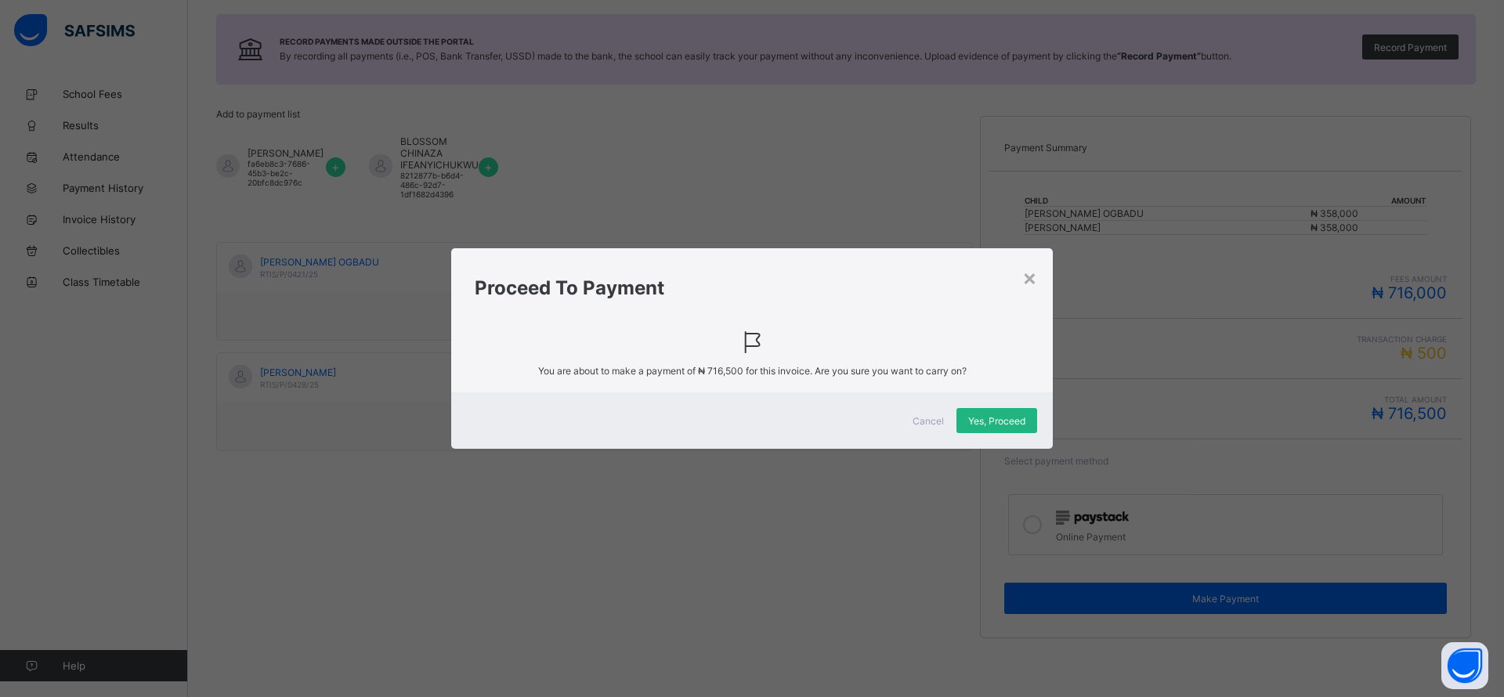 The width and height of the screenshot is (1504, 697). What do you see at coordinates (996, 421) in the screenshot?
I see `span: Yes, Proceed` at bounding box center [996, 421].